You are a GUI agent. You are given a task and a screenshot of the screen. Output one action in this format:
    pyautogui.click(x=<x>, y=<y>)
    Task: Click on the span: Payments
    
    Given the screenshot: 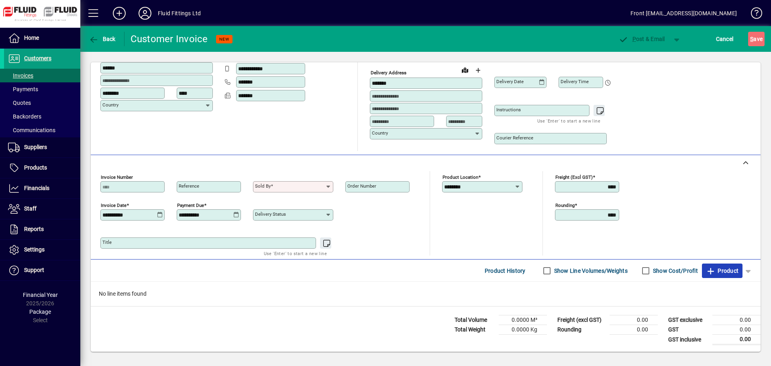 What is the action you would take?
    pyautogui.click(x=23, y=89)
    